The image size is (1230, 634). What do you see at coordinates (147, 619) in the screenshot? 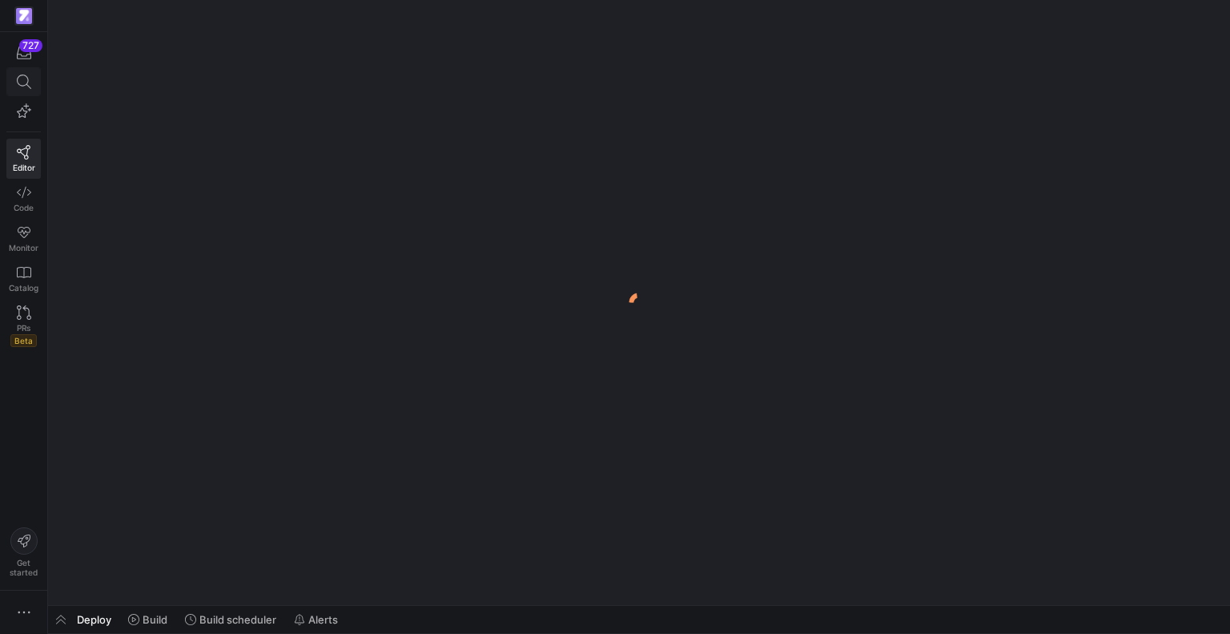
I see `button: Build` at bounding box center [147, 619].